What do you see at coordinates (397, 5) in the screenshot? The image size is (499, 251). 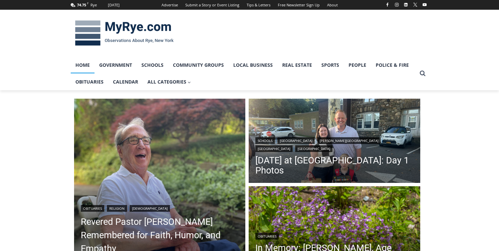 I see `a: Instagram` at bounding box center [397, 5].